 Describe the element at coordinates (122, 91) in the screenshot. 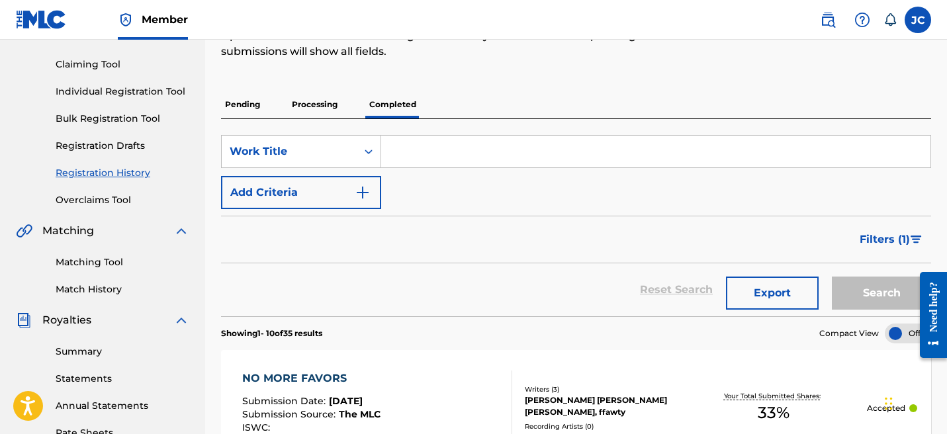

I see `a: Individual Registration Tool` at that location.